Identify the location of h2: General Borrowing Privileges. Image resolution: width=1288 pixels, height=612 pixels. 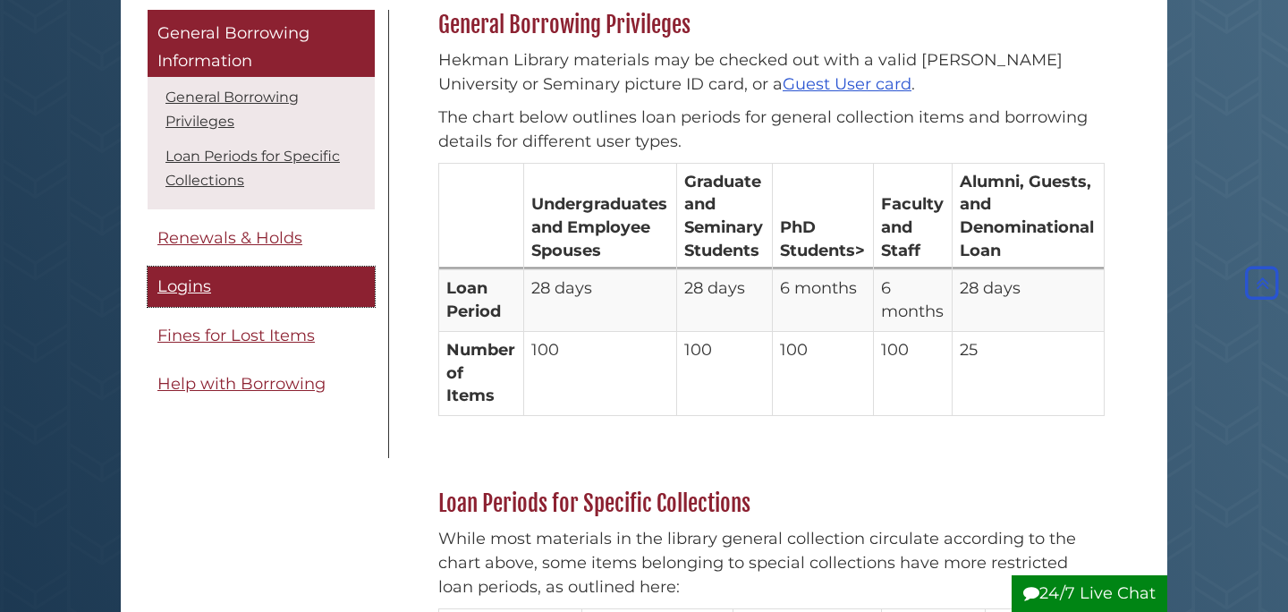
(771, 25).